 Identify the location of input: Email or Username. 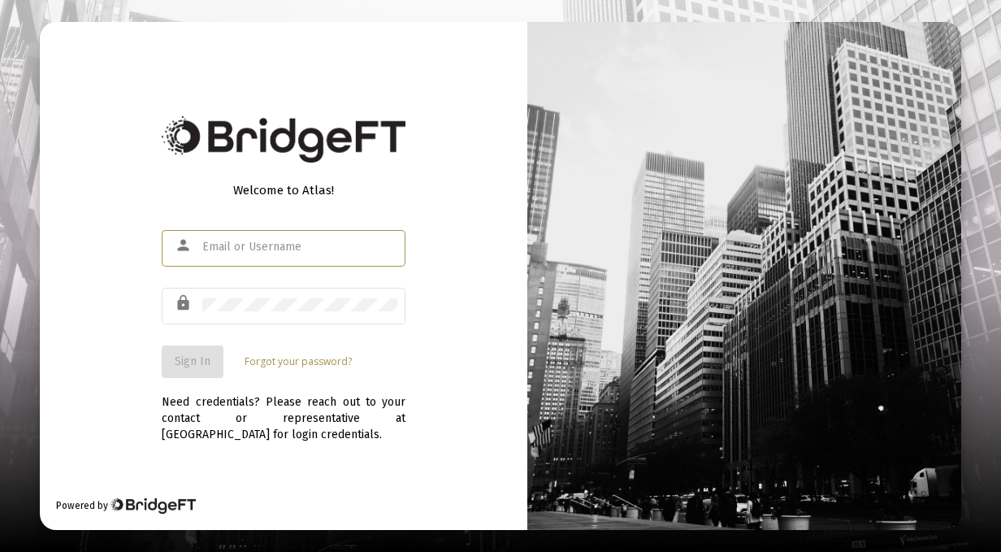
(300, 247).